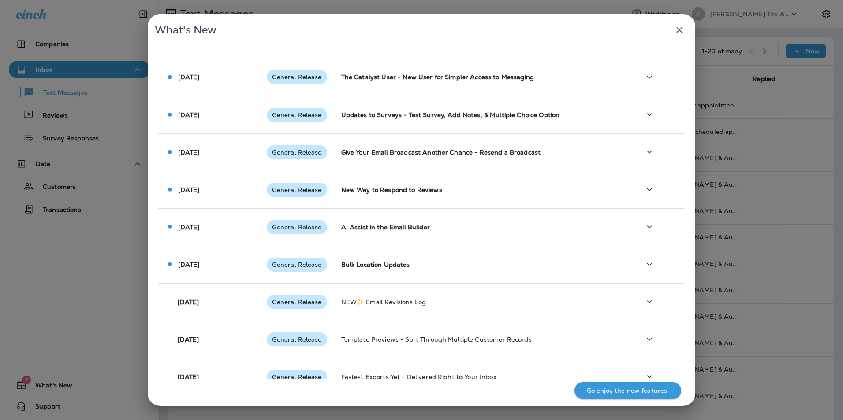 The height and width of the screenshot is (420, 843). Describe the element at coordinates (628, 391) in the screenshot. I see `p: Go enjoy the new features!` at that location.